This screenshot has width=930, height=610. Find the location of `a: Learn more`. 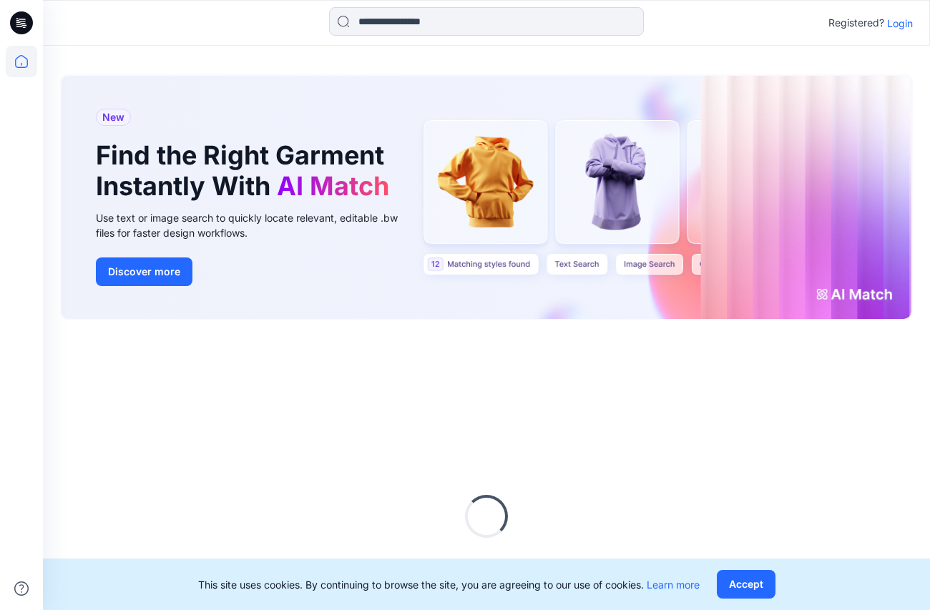

a: Learn more is located at coordinates (673, 584).